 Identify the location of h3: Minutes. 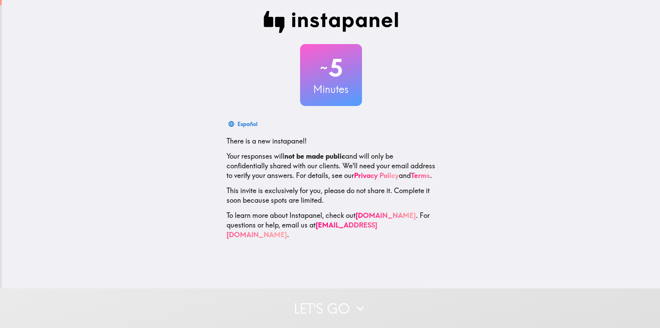
(331, 89).